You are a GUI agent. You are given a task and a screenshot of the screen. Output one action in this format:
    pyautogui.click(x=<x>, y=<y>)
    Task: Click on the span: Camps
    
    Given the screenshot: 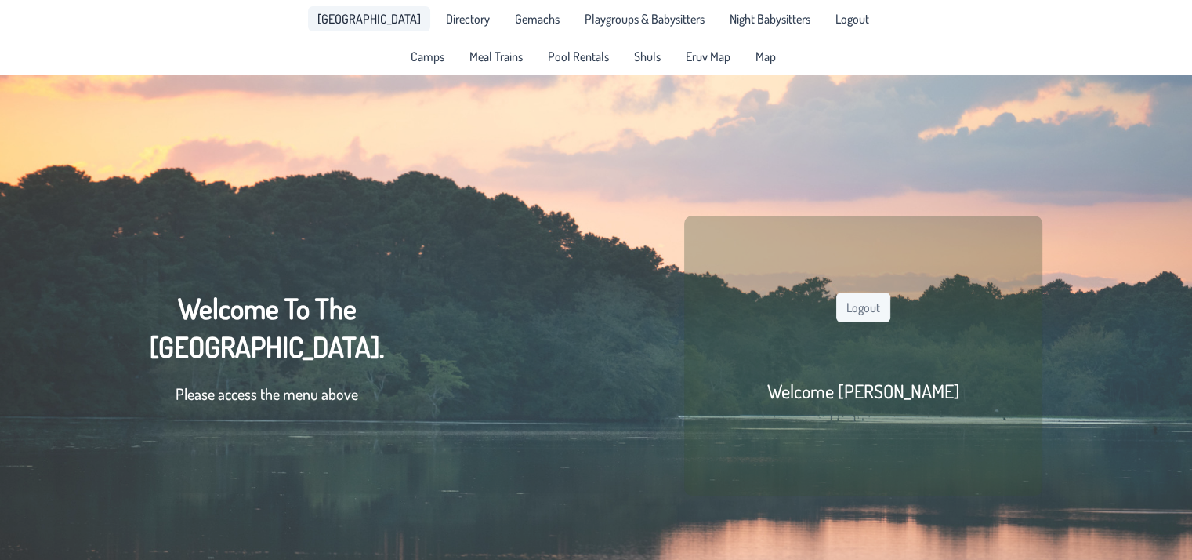 What is the action you would take?
    pyautogui.click(x=427, y=56)
    